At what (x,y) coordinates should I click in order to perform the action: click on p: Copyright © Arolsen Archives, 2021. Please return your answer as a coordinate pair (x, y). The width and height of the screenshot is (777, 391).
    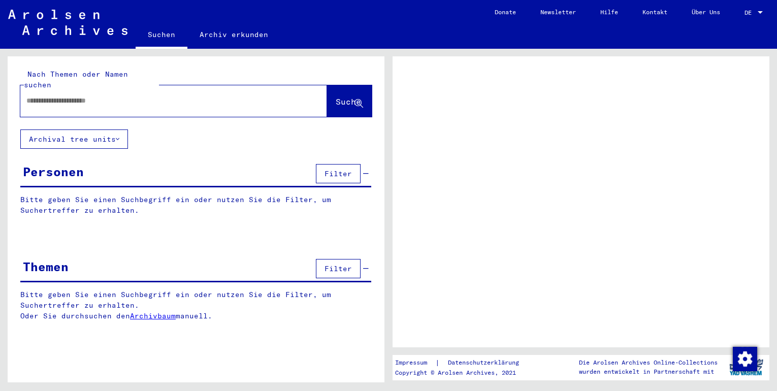
    Looking at the image, I should click on (463, 373).